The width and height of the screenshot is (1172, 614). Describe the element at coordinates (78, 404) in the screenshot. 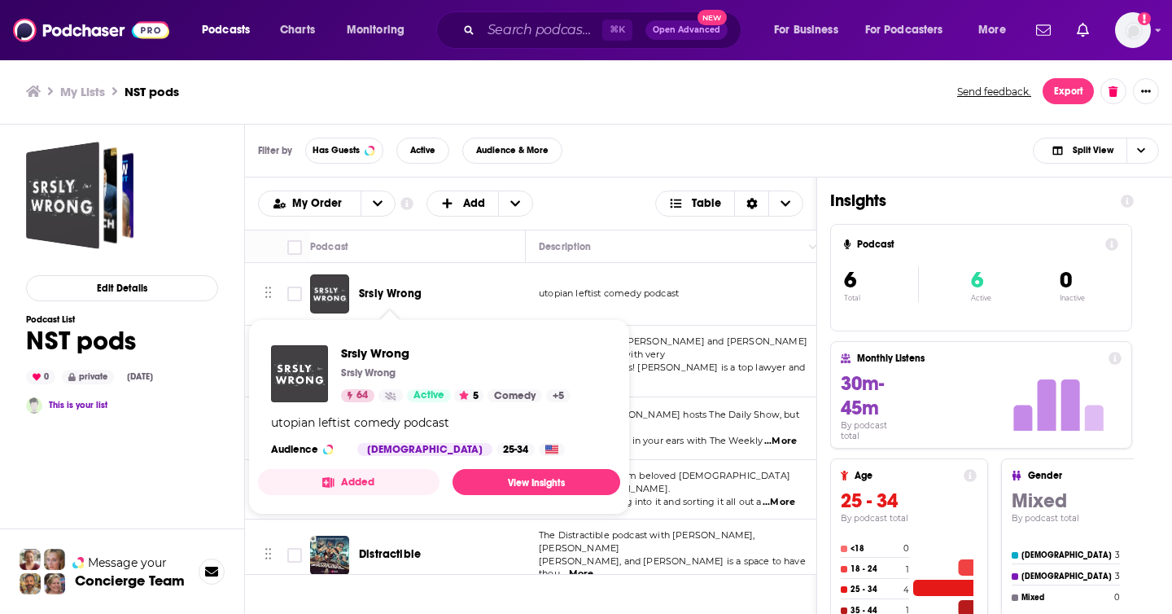

I see `a: This is your list` at that location.